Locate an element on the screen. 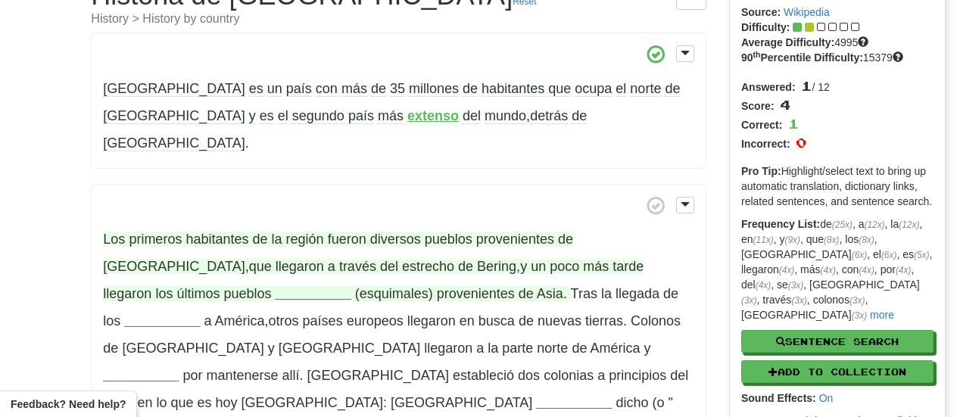 This screenshot has height=417, width=957. span: con is located at coordinates (326, 89).